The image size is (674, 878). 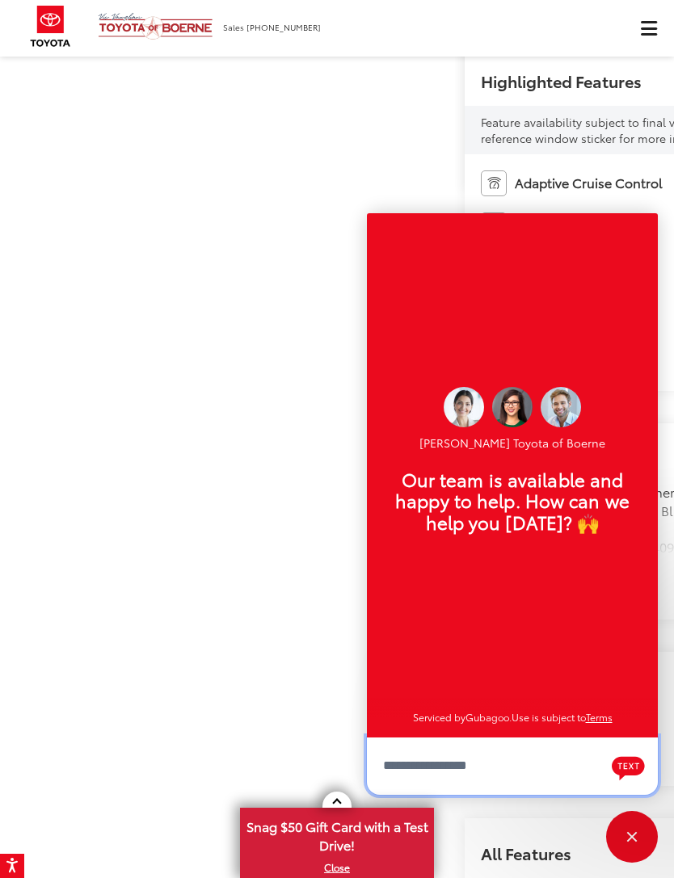 I want to click on button: Toggle Chat Window, so click(x=632, y=837).